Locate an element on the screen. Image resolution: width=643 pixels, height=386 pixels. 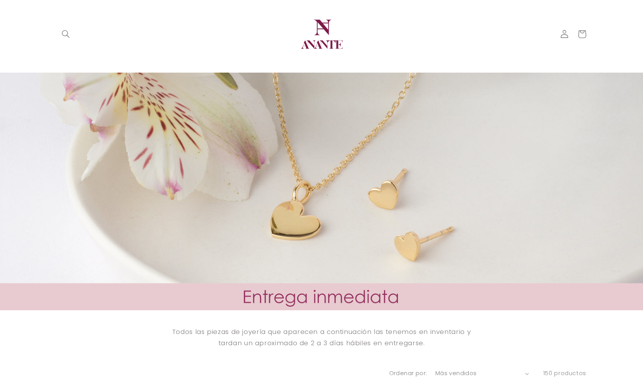
img: Anante Joyería | Diseño en plata y oro is located at coordinates (322, 34).